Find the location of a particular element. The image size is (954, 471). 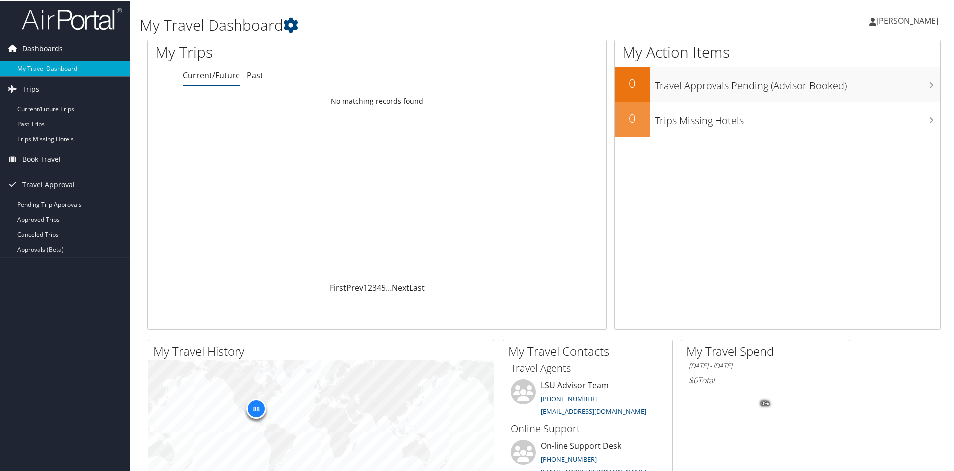

span: Book Travel is located at coordinates (41, 159).